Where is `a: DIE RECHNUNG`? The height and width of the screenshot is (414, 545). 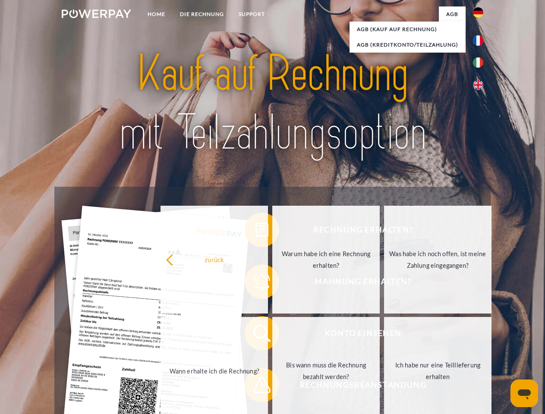 a: DIE RECHNUNG is located at coordinates (202, 14).